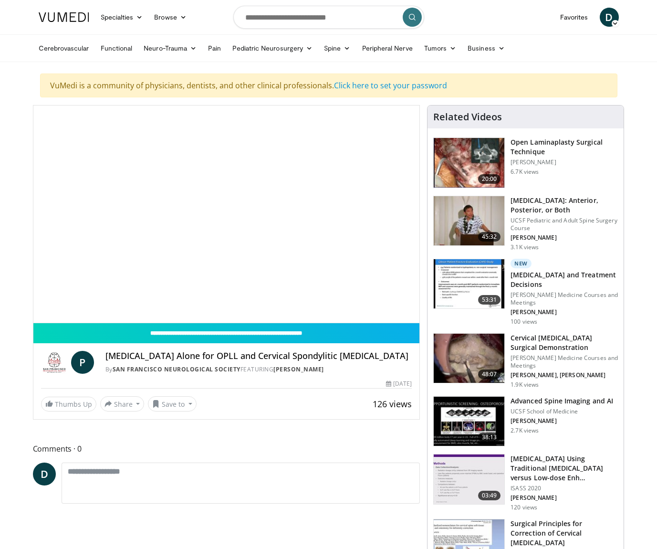 This screenshot has width=657, height=549. What do you see at coordinates (564, 224) in the screenshot?
I see `p: UCSF Pediatric and Adult Spine Surgery Course` at bounding box center [564, 224].